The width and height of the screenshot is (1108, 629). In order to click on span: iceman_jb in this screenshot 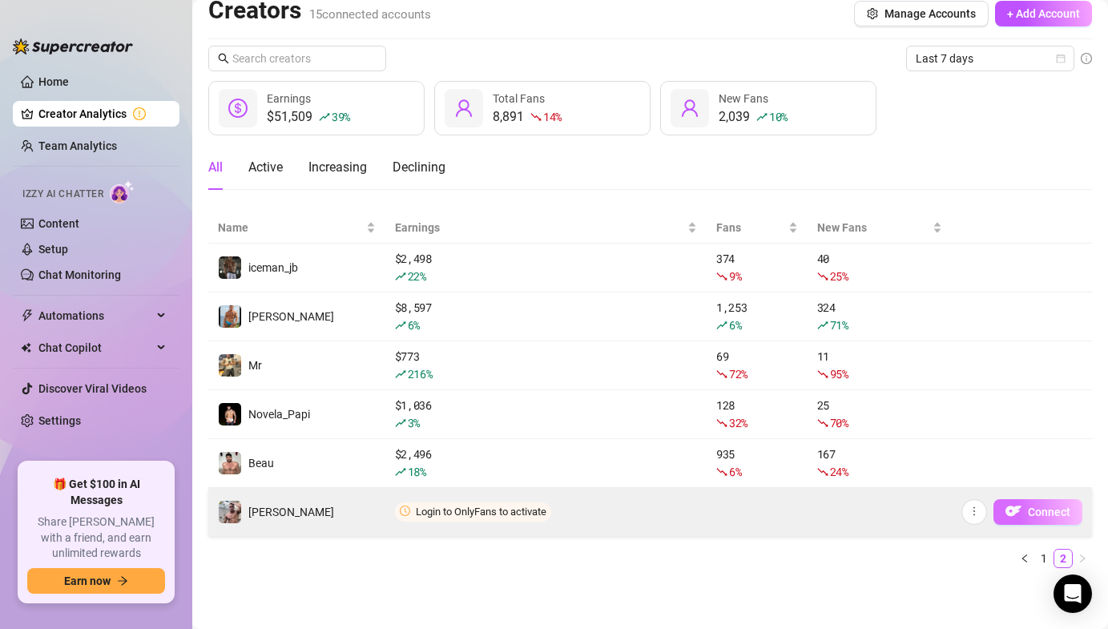, I will do `click(273, 268)`.